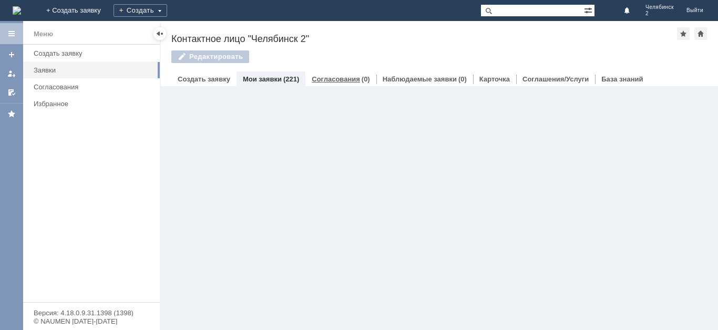  I want to click on a: Соглашения/Услуги, so click(555, 79).